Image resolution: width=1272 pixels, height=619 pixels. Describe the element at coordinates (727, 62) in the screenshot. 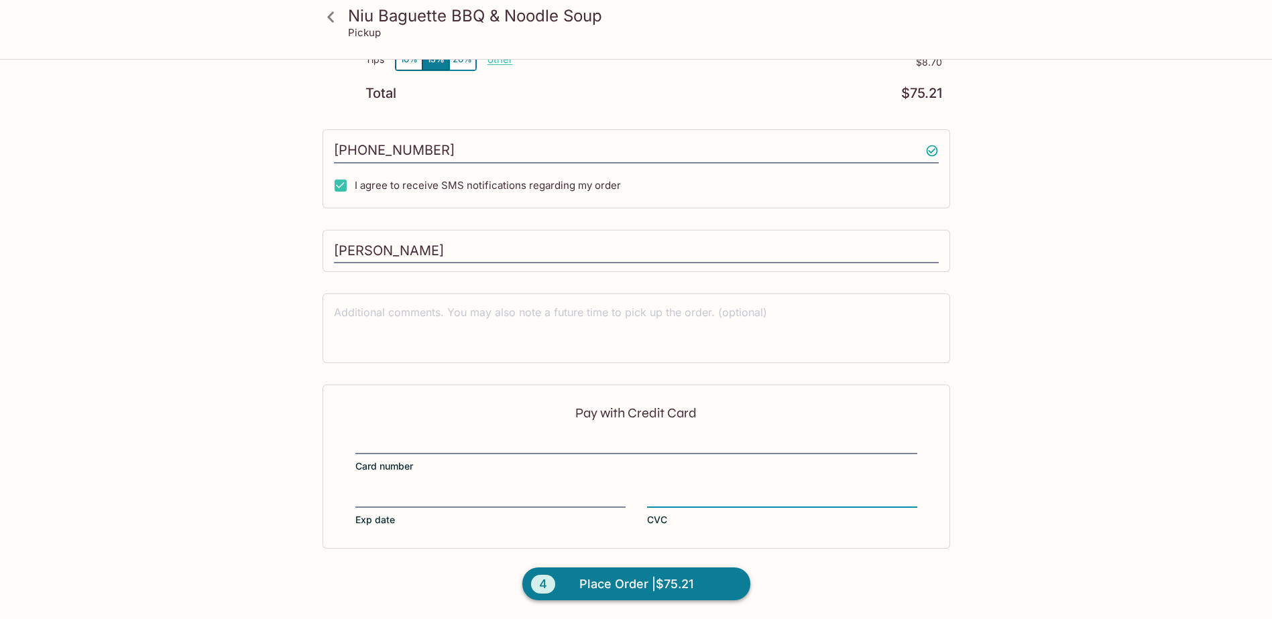

I see `p: $8.70` at that location.